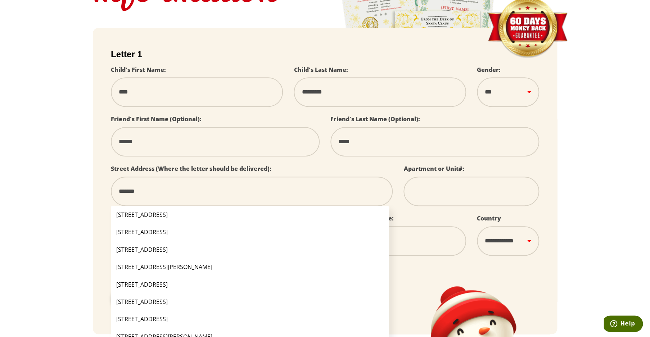 The image size is (650, 337). What do you see at coordinates (191, 169) in the screenshot?
I see `label: Street Address (Where the letter should be delivered):` at bounding box center [191, 169].